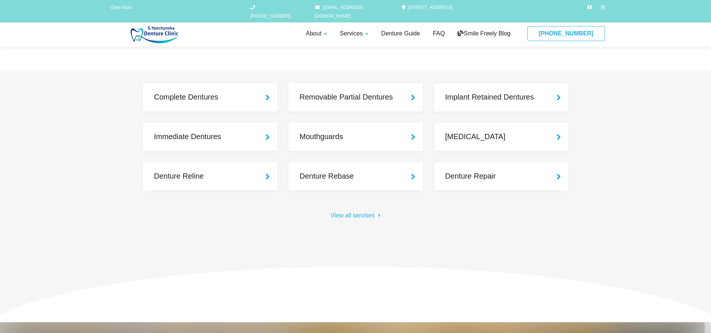  What do you see at coordinates (504, 97) in the screenshot?
I see `span: Implant Retained Dentures` at bounding box center [504, 97].